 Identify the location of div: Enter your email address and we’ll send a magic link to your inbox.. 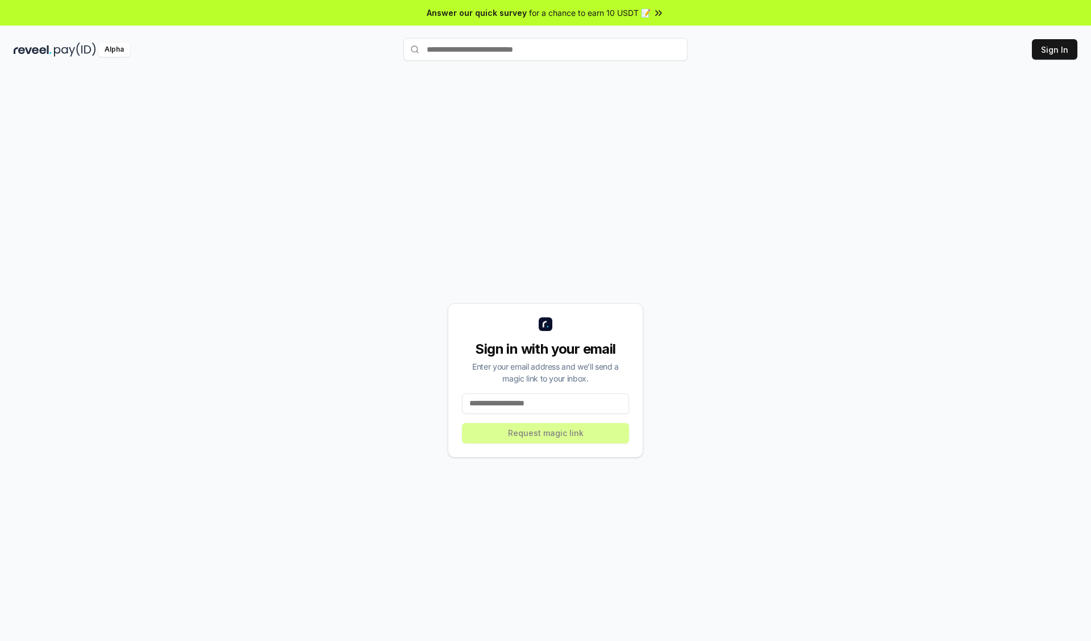
(545, 373).